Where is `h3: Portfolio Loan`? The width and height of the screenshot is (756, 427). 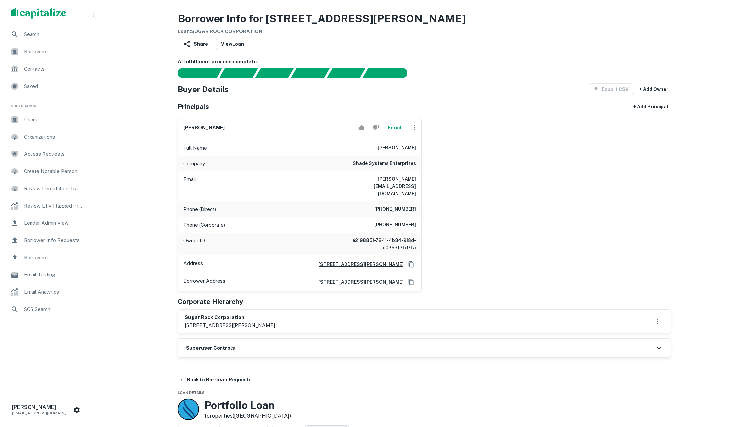 h3: Portfolio Loan is located at coordinates (248, 406).